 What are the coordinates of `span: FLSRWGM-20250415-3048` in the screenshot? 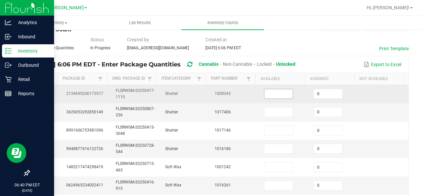 It's located at (135, 130).